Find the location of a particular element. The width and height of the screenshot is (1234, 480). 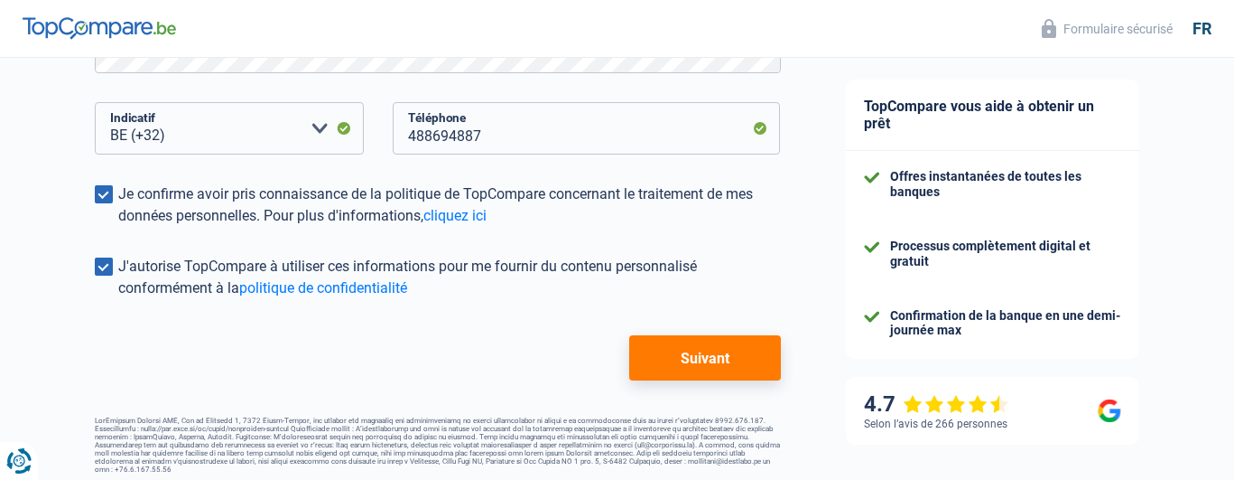

div: Confirmation de la banque en une demi-journée max is located at coordinates (1006, 322).